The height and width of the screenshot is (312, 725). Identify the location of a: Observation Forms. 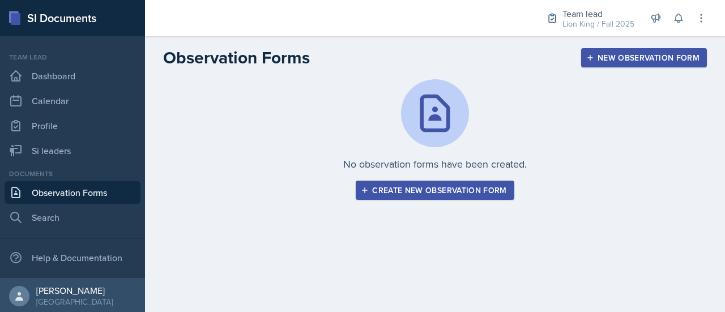
(72, 192).